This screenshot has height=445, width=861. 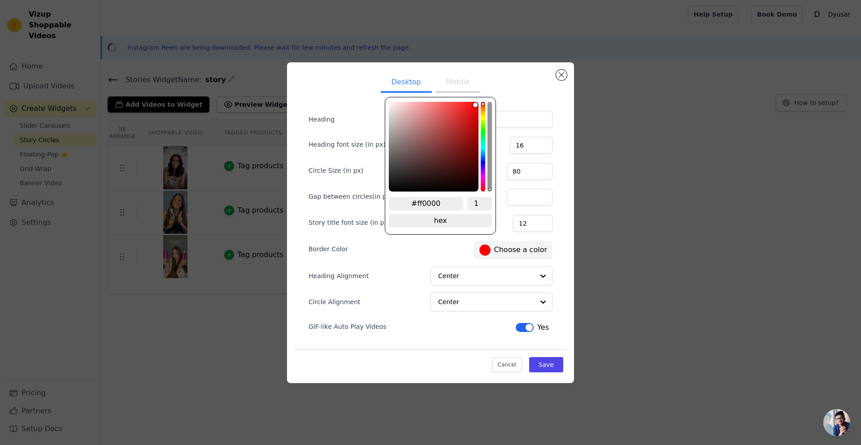 I want to click on span: Yes, so click(x=543, y=327).